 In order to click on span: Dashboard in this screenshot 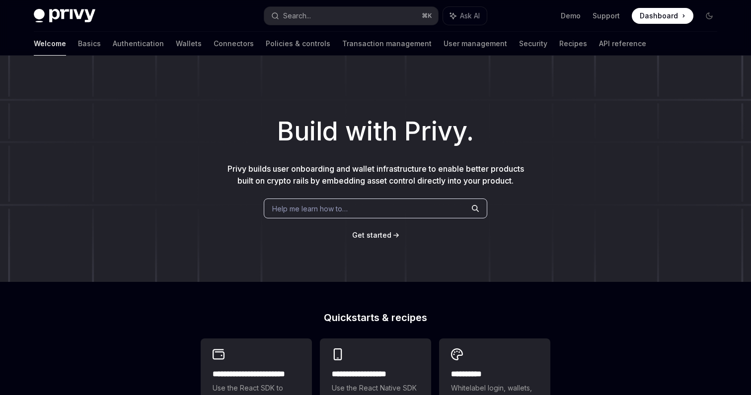, I will do `click(659, 16)`.